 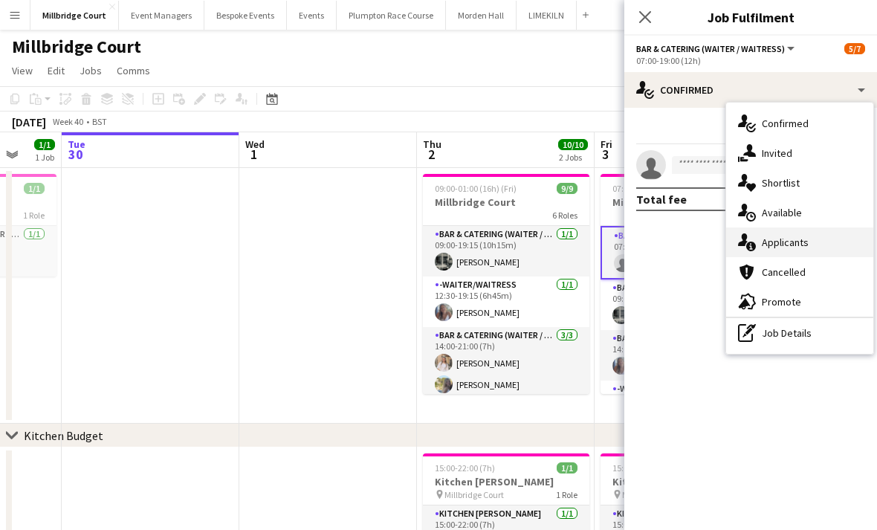 What do you see at coordinates (100, 121) in the screenshot?
I see `div: BST` at bounding box center [100, 121].